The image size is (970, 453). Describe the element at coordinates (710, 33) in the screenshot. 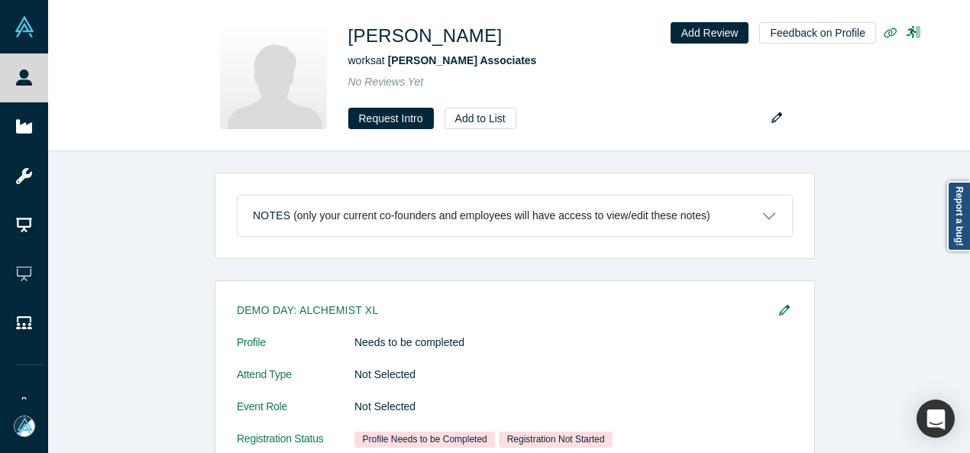

I see `button: Add Review` at that location.